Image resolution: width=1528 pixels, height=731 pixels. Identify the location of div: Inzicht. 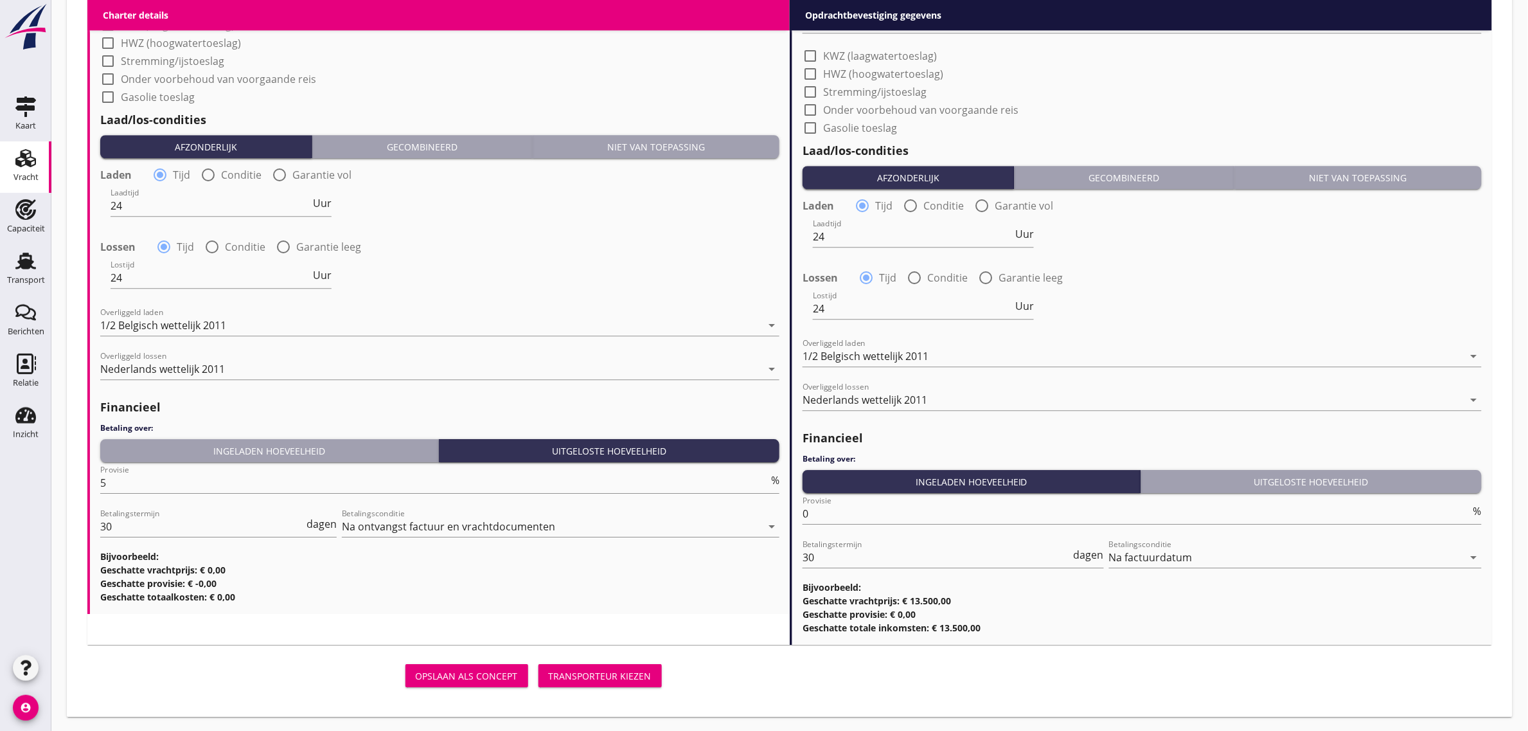
(26, 434).